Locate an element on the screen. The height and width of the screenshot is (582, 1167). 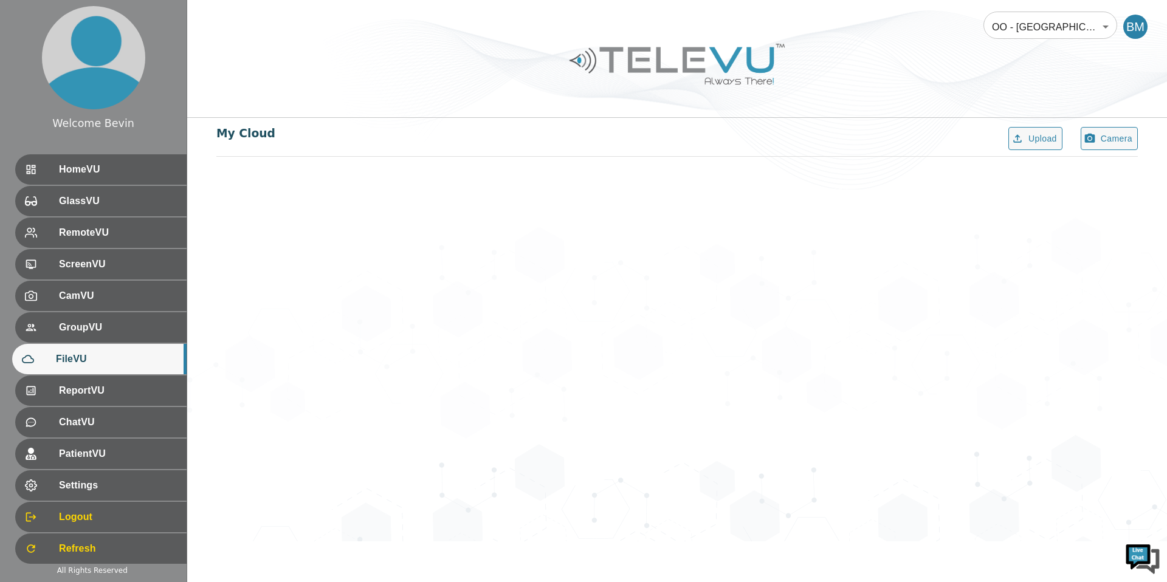
span: PatientVU is located at coordinates (118, 454).